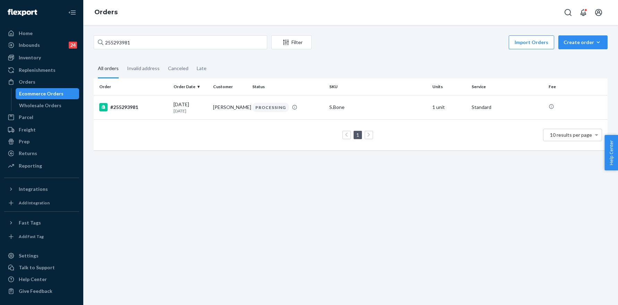 The height and width of the screenshot is (305, 618). I want to click on a: Home, so click(42, 33).